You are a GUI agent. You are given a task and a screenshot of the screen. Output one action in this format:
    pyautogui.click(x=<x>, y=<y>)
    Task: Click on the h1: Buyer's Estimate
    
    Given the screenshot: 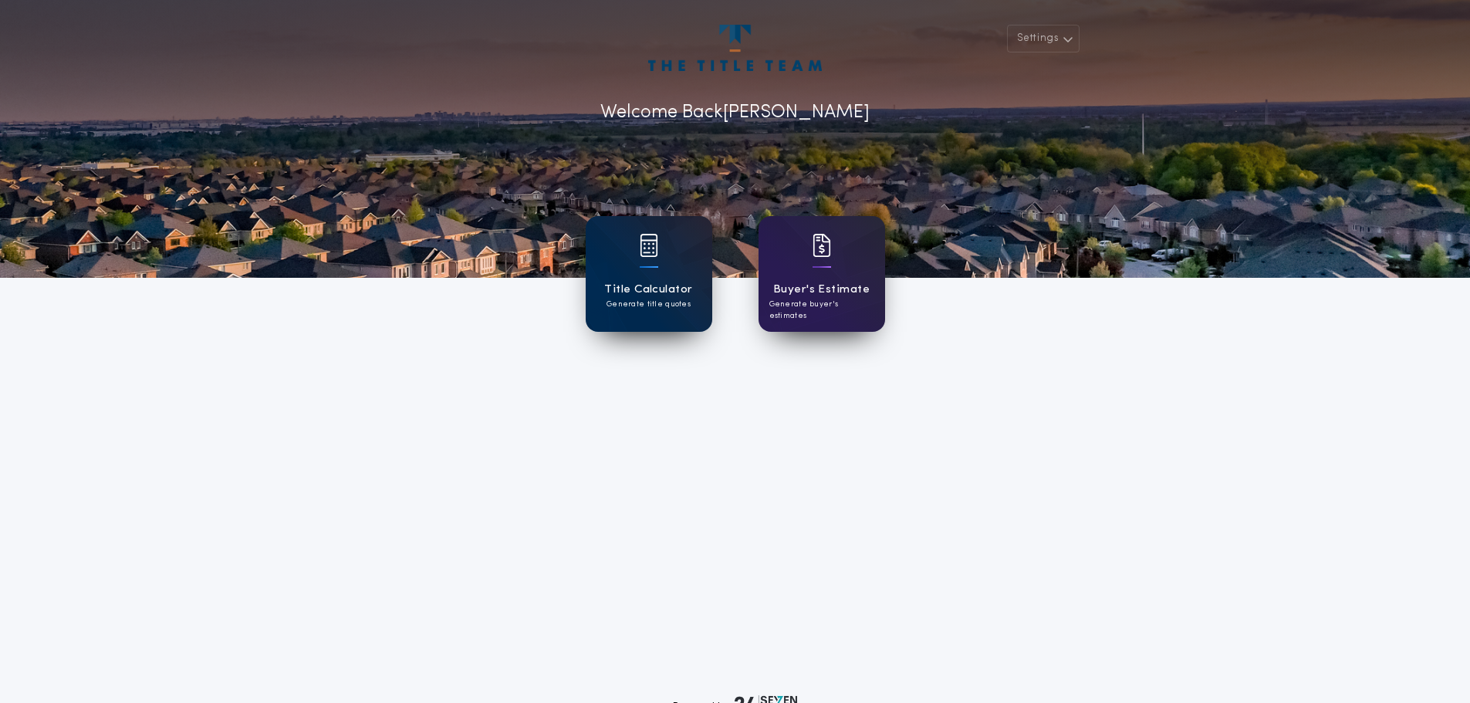 What is the action you would take?
    pyautogui.click(x=821, y=289)
    